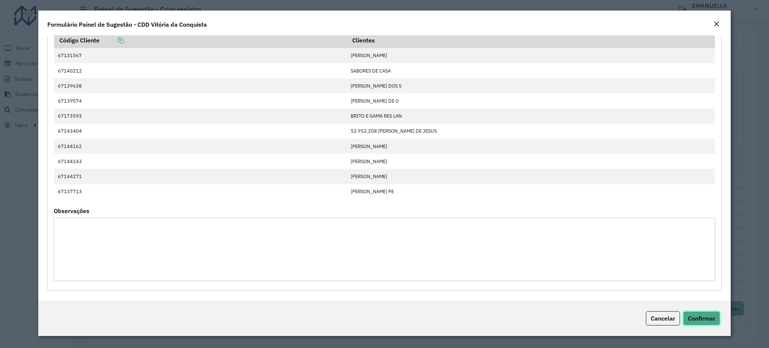  Describe the element at coordinates (112, 40) in the screenshot. I see `a: Copiar` at that location.